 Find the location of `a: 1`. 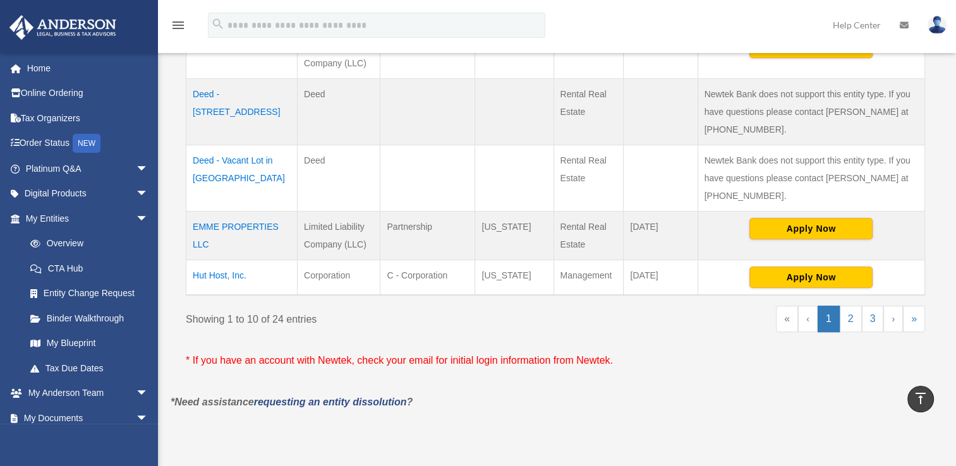

a: 1 is located at coordinates (828, 319).